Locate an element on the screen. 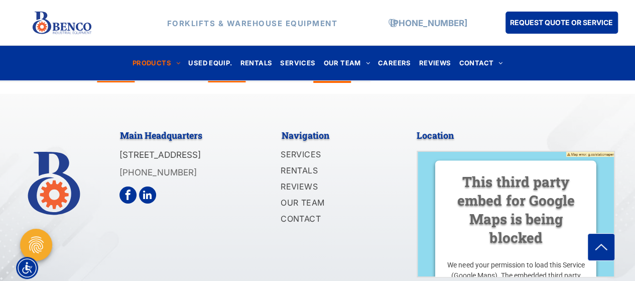 The height and width of the screenshot is (281, 635). span: Navigation is located at coordinates (305, 135).